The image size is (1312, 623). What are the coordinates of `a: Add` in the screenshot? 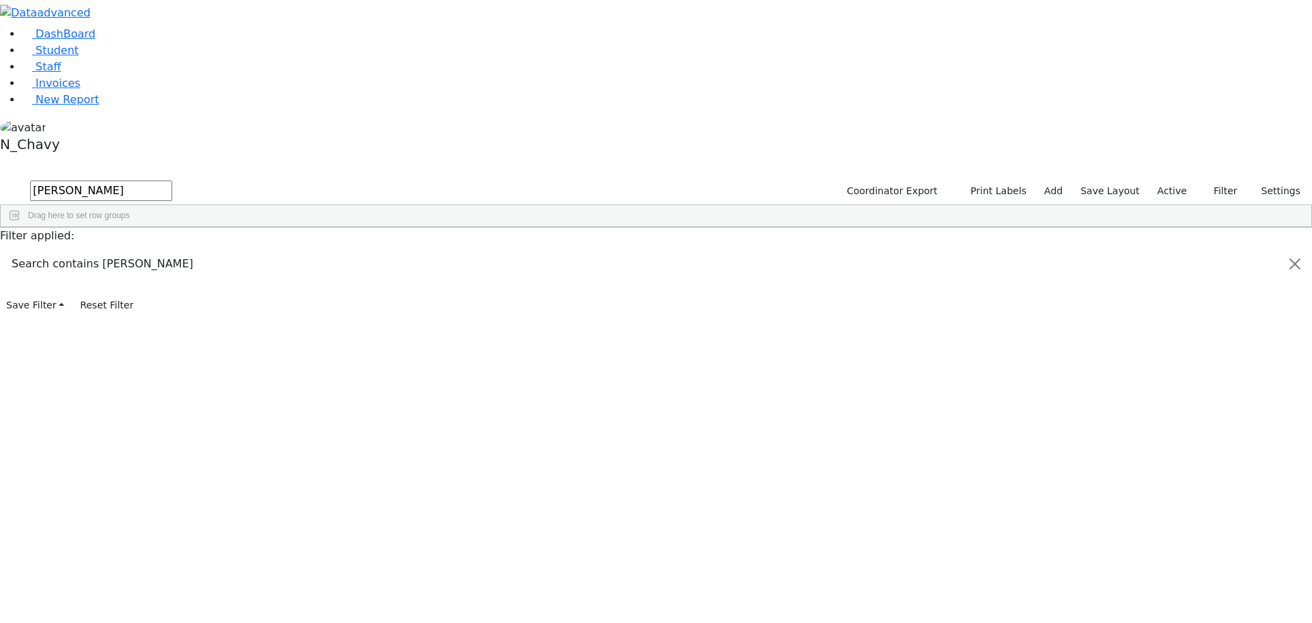 It's located at (1053, 191).